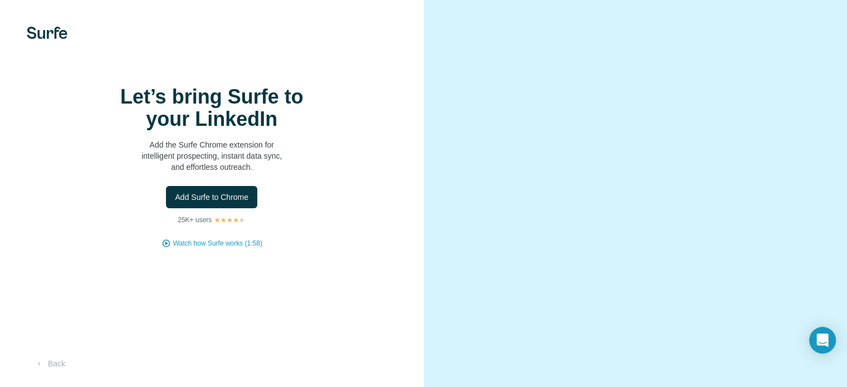  What do you see at coordinates (218, 243) in the screenshot?
I see `button: Watch how Surfe works (1:58)` at bounding box center [218, 243].